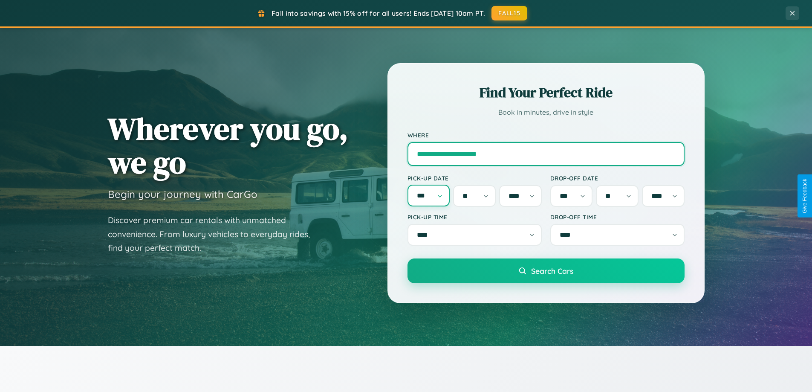 The height and width of the screenshot is (392, 812). What do you see at coordinates (552, 271) in the screenshot?
I see `span: Search Cars` at bounding box center [552, 271].